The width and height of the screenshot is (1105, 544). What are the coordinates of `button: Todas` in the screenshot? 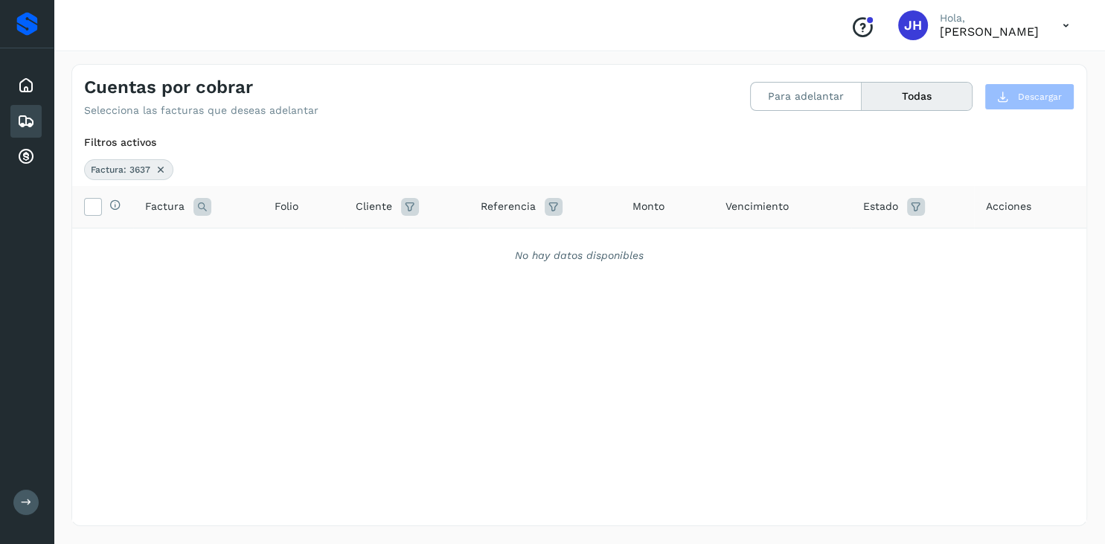 It's located at (917, 96).